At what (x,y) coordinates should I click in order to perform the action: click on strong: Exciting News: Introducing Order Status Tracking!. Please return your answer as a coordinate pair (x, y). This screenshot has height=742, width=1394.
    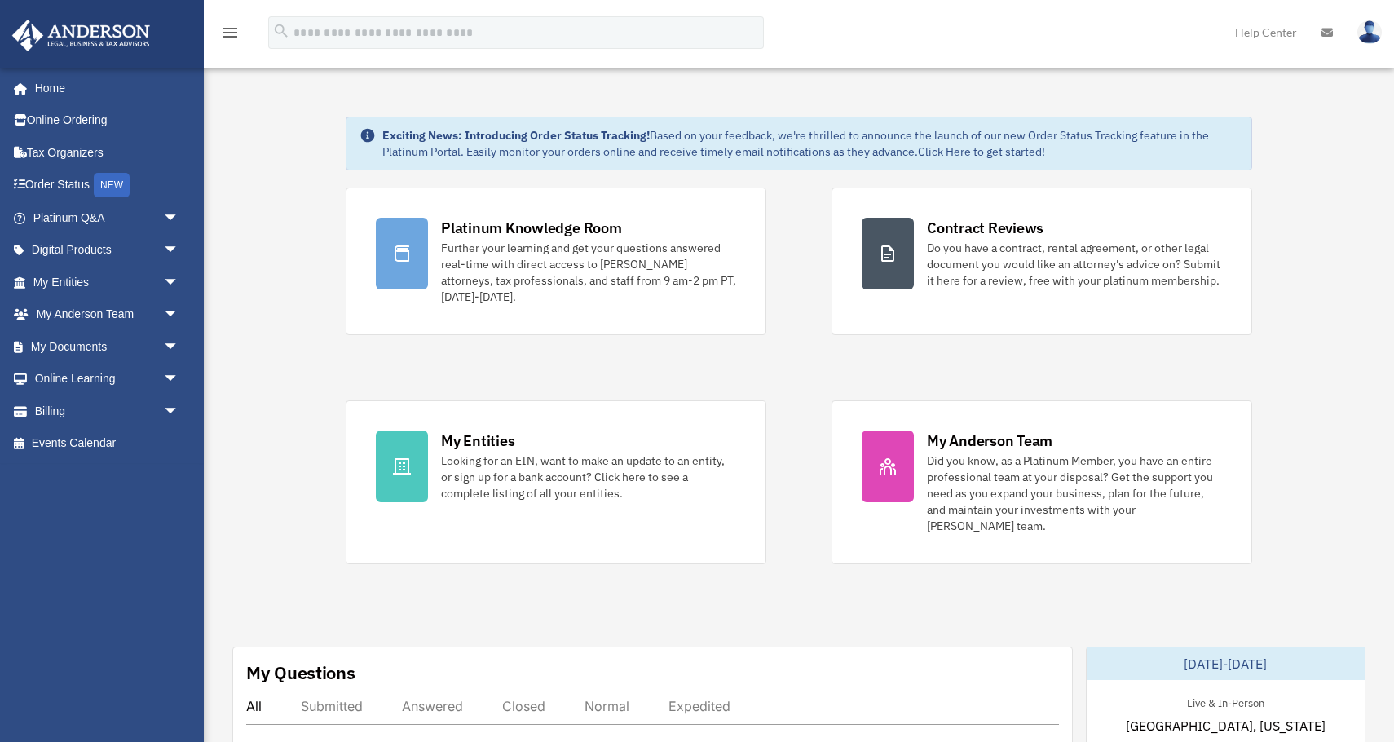
    Looking at the image, I should click on (516, 135).